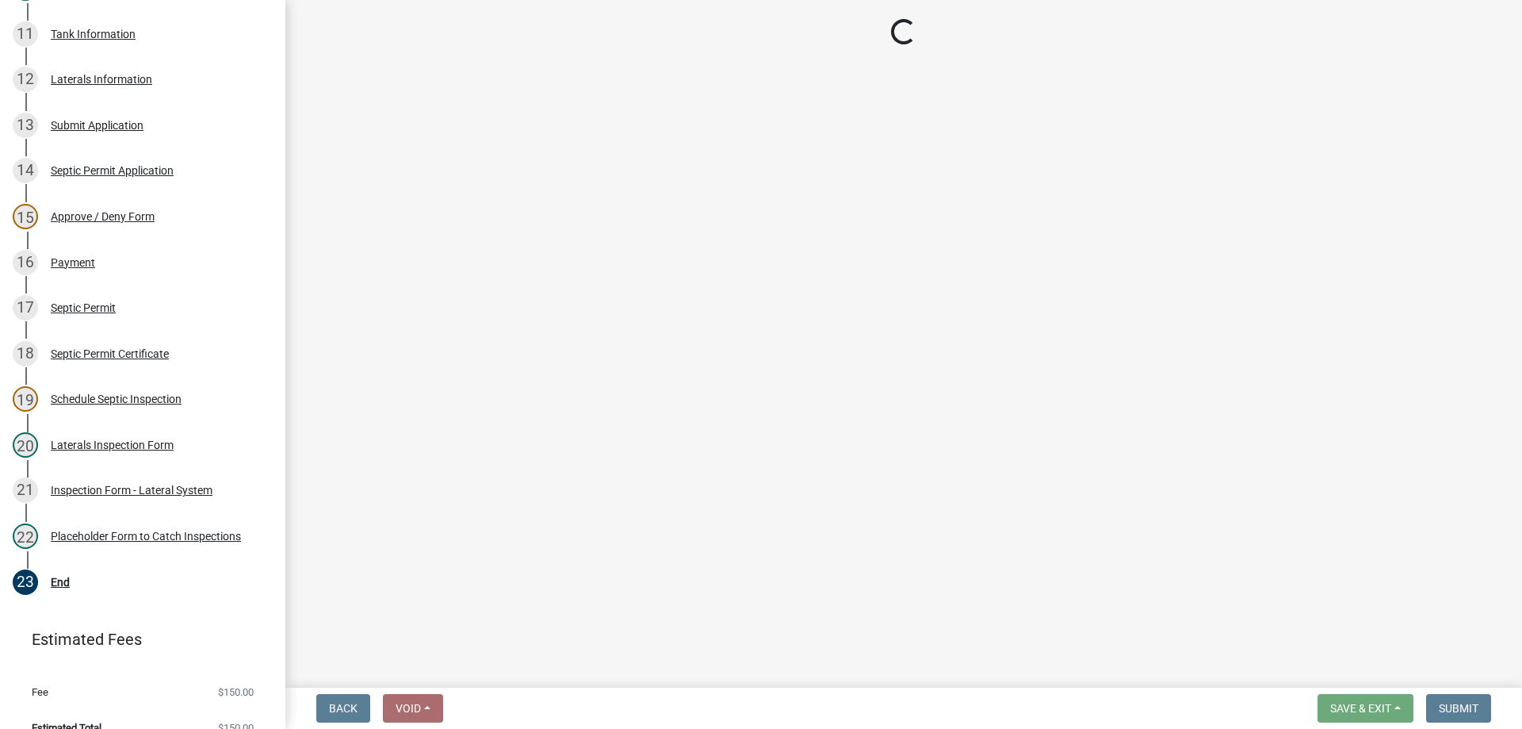  I want to click on div: 17, so click(25, 308).